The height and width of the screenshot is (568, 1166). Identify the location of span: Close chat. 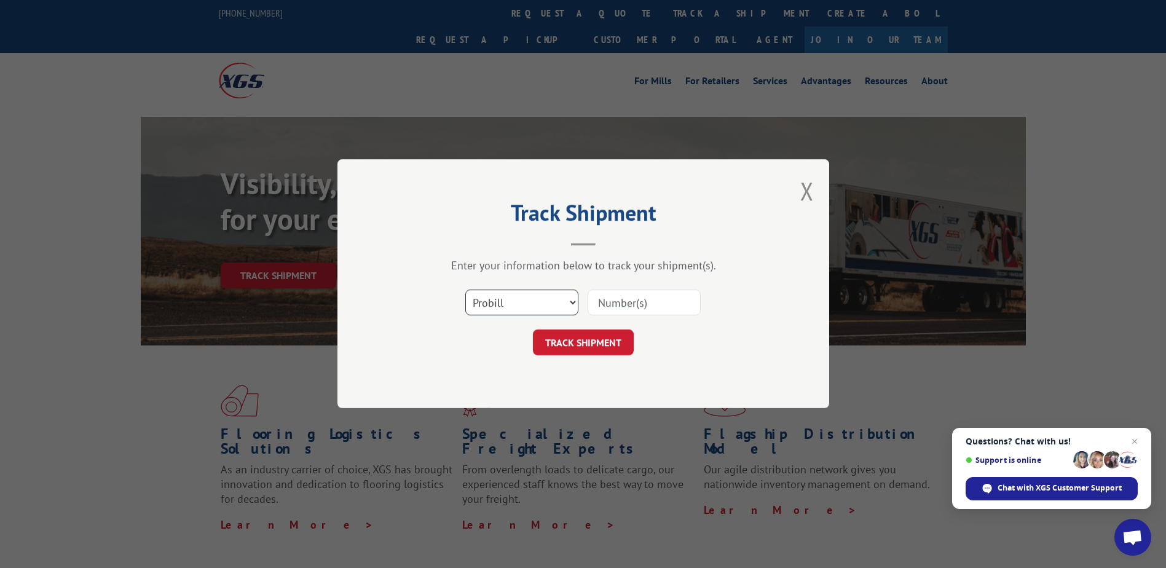
(1135, 441).